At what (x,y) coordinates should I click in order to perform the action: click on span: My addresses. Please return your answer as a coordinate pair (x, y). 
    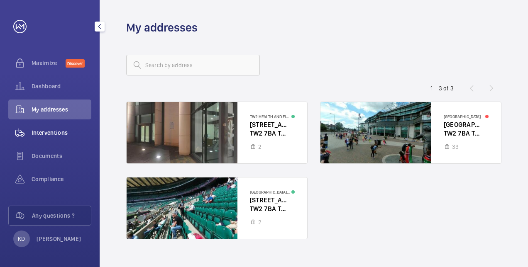
    Looking at the image, I should click on (61, 110).